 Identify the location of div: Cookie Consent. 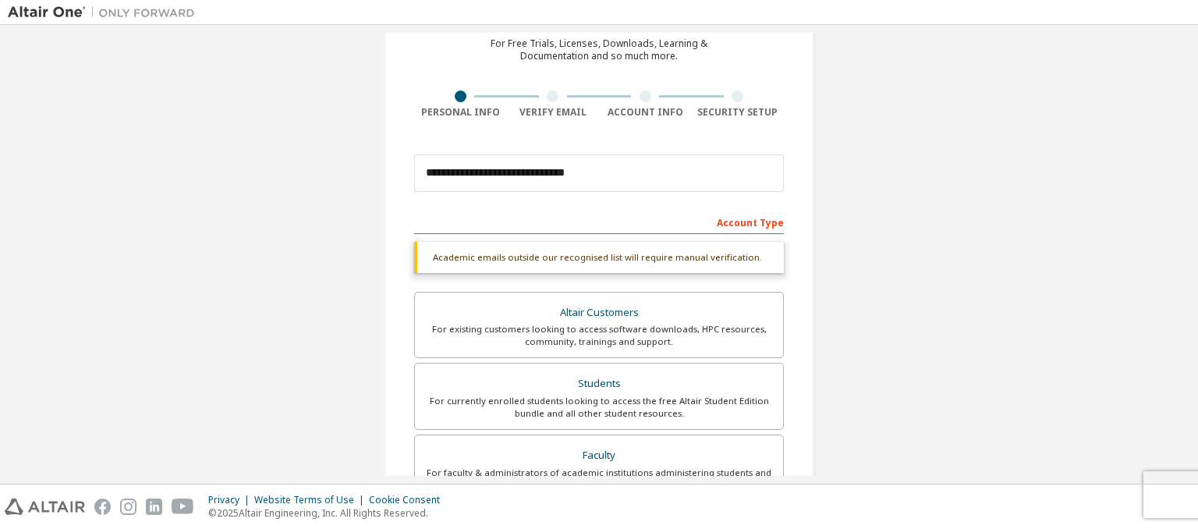
(409, 500).